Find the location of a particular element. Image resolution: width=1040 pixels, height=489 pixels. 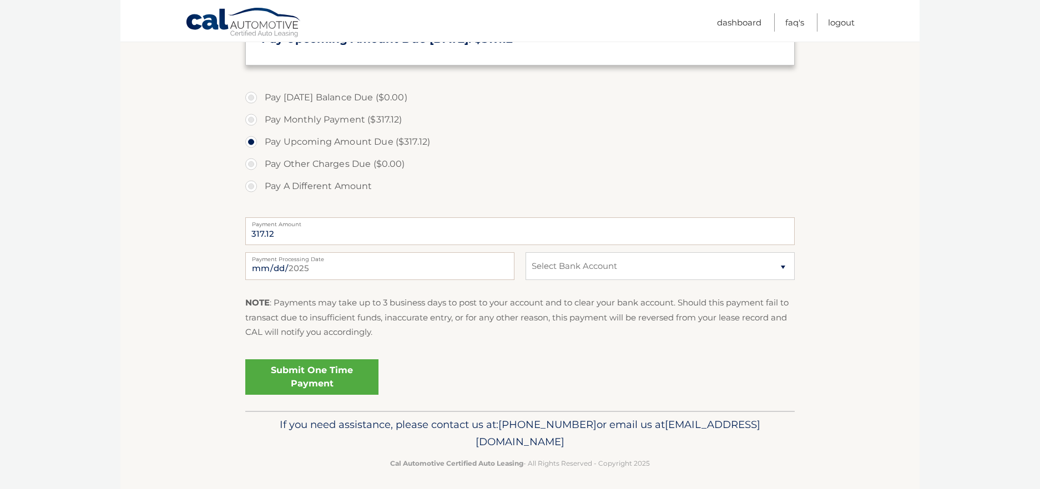

label: Payment Processing Date is located at coordinates (380, 257).